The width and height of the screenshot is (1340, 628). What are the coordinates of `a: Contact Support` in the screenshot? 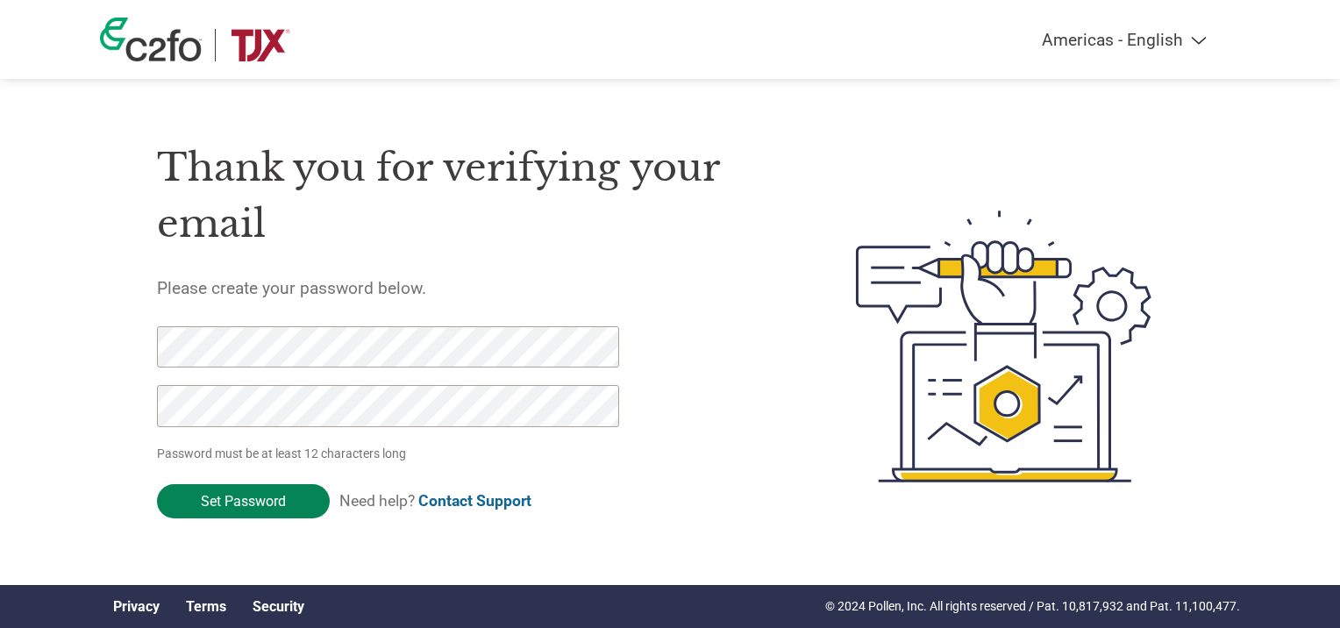 It's located at (474, 501).